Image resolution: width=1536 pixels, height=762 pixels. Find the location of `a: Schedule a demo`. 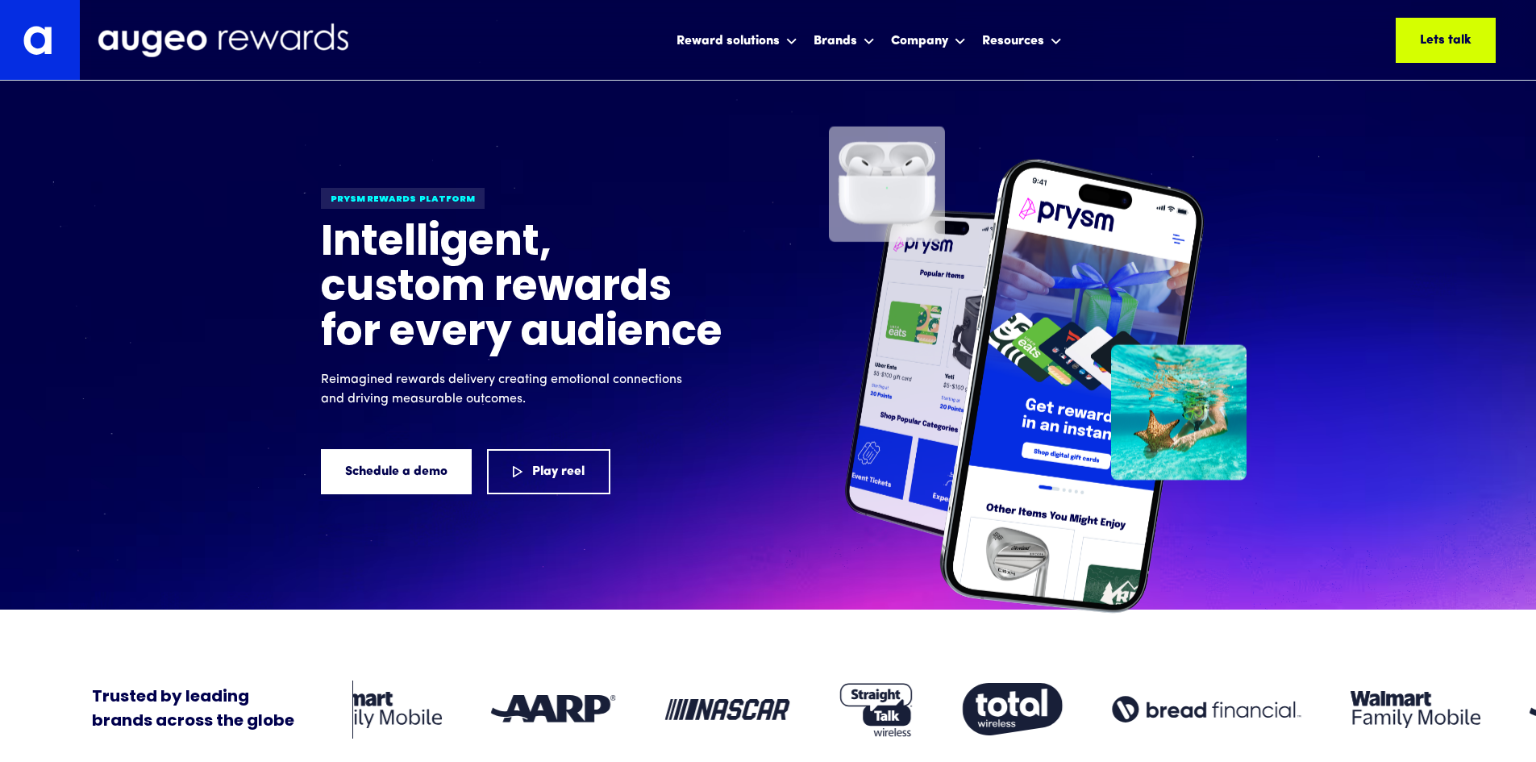

a: Schedule a demo is located at coordinates (396, 472).